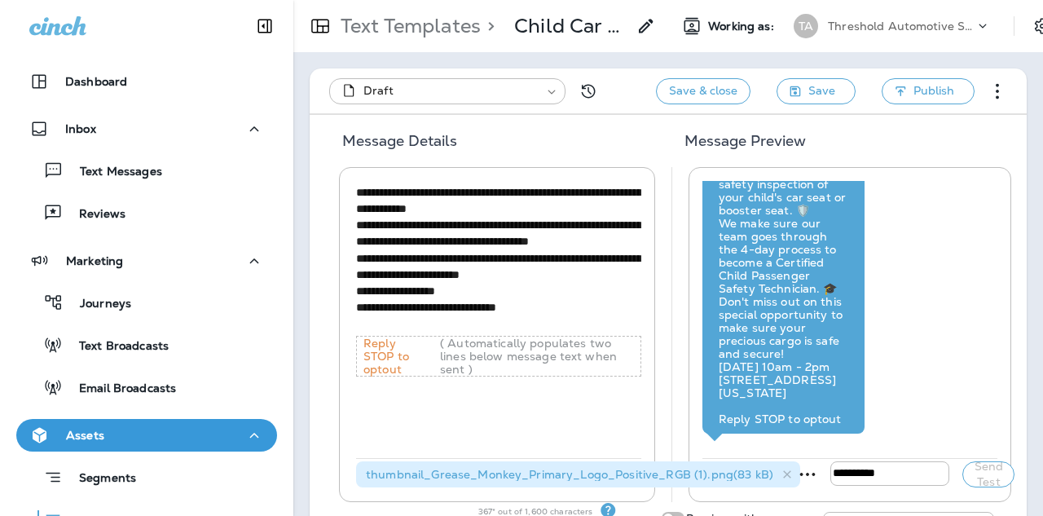 Image resolution: width=1043 pixels, height=516 pixels. What do you see at coordinates (81, 129) in the screenshot?
I see `p: Inbox` at bounding box center [81, 129].